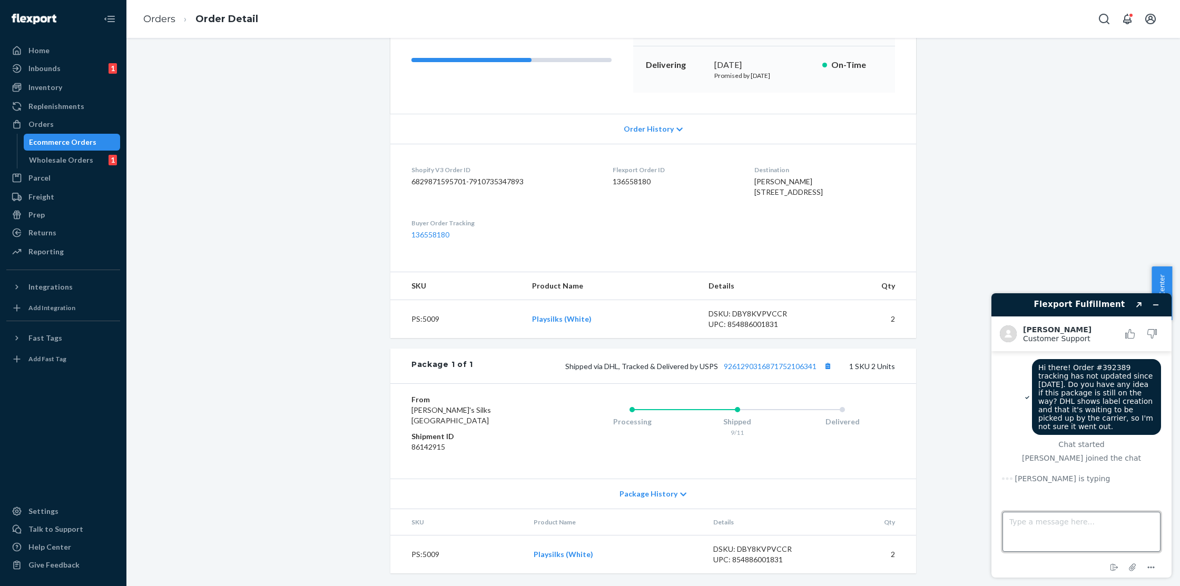  Describe the element at coordinates (474, 400) in the screenshot. I see `dt: From` at that location.